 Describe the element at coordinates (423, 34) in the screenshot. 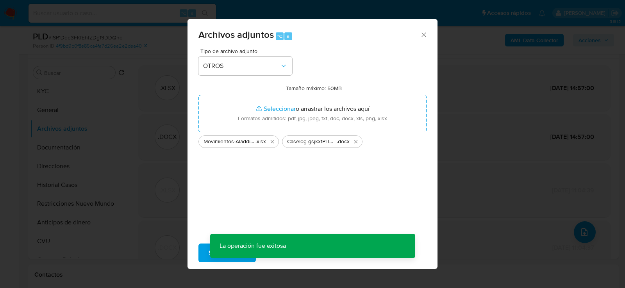

I see `button: Cerrar` at that location.